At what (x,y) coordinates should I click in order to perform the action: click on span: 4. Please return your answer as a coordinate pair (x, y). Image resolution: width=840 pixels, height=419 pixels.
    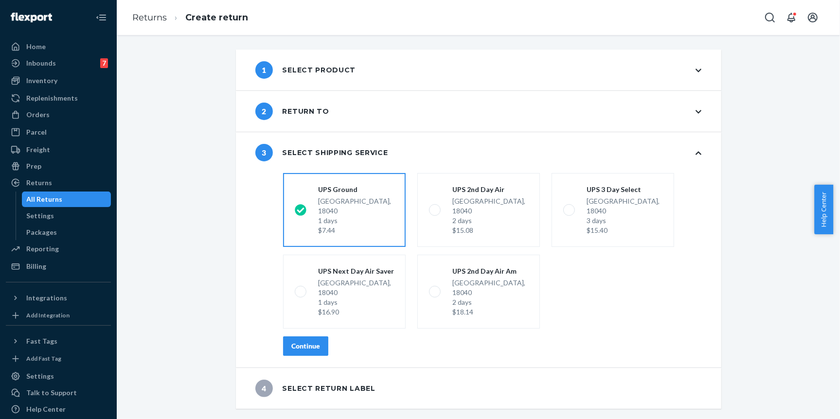
    Looking at the image, I should click on (264, 388).